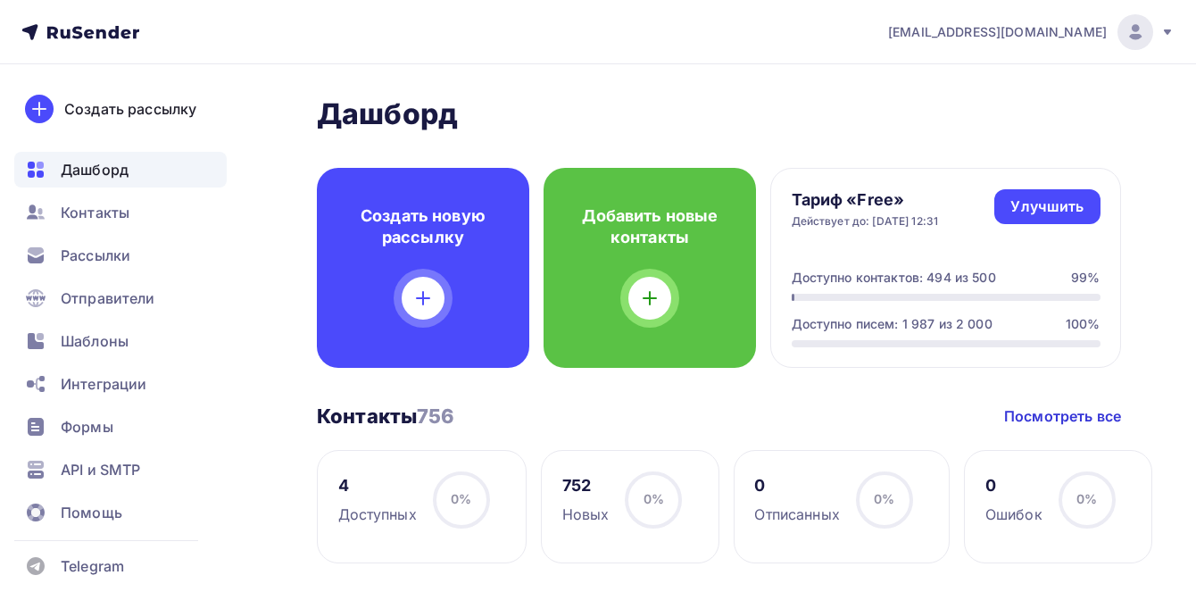  Describe the element at coordinates (650, 227) in the screenshot. I see `h4: Добавить новые контакты` at that location.